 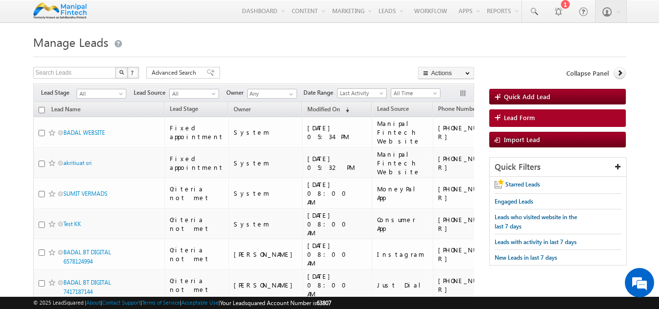 What do you see at coordinates (323, 109) in the screenshot?
I see `span: Modified On` at bounding box center [323, 109].